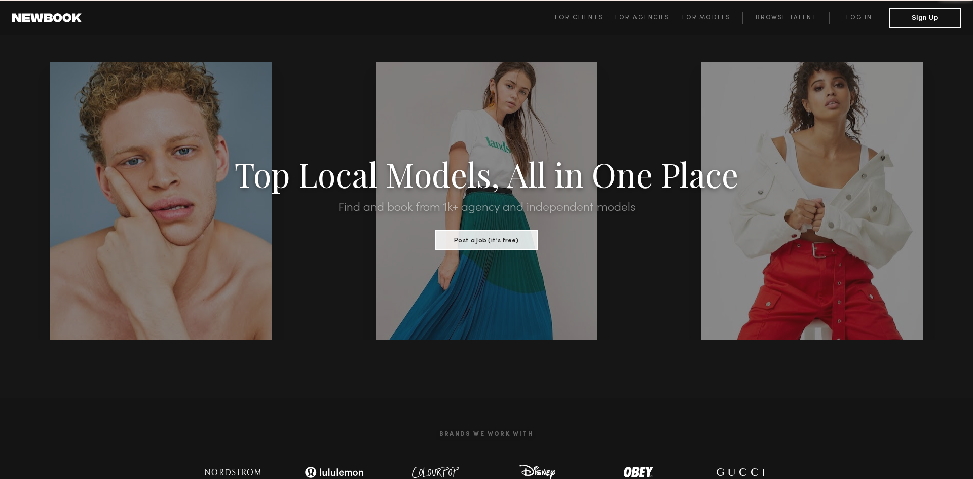 The image size is (973, 479). Describe the element at coordinates (487, 240) in the screenshot. I see `button: Post a Job (it’s free)` at that location.